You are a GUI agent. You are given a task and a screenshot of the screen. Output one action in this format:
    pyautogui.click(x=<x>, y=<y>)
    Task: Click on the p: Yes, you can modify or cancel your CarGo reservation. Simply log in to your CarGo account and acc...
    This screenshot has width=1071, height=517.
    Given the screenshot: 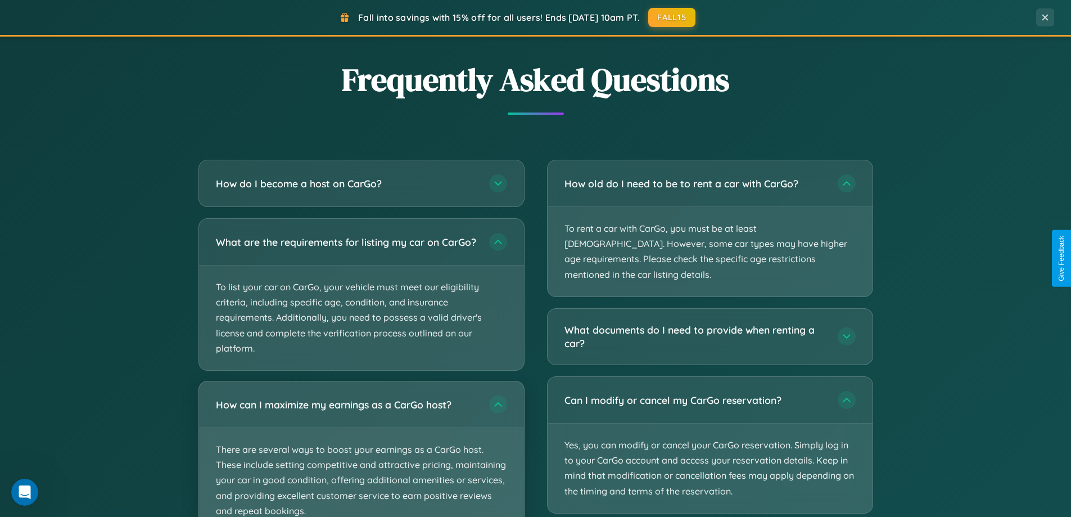 What is the action you would take?
    pyautogui.click(x=710, y=468)
    